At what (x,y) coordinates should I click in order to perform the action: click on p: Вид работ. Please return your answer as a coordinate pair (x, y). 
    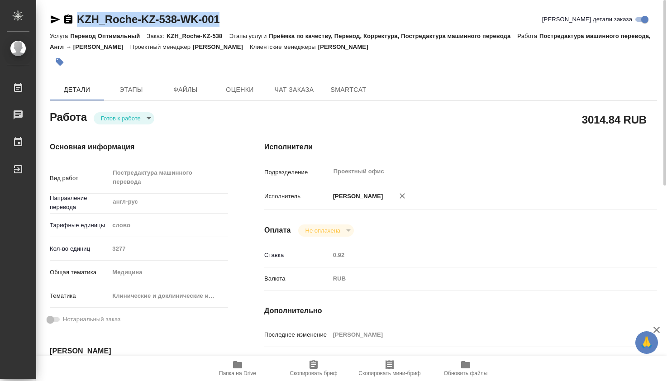
    Looking at the image, I should click on (79, 178).